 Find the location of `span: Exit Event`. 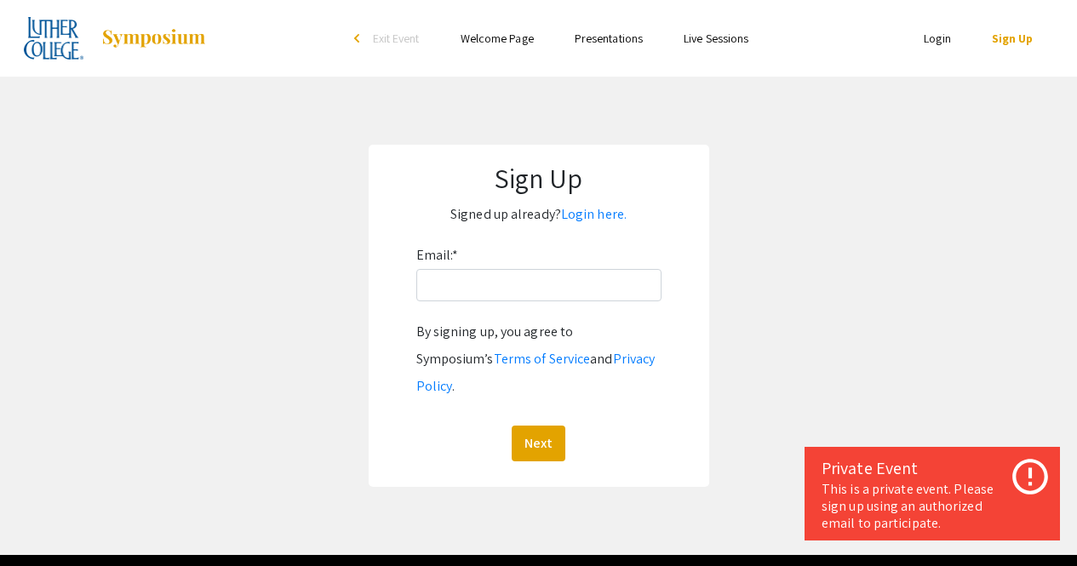

span: Exit Event is located at coordinates (396, 38).